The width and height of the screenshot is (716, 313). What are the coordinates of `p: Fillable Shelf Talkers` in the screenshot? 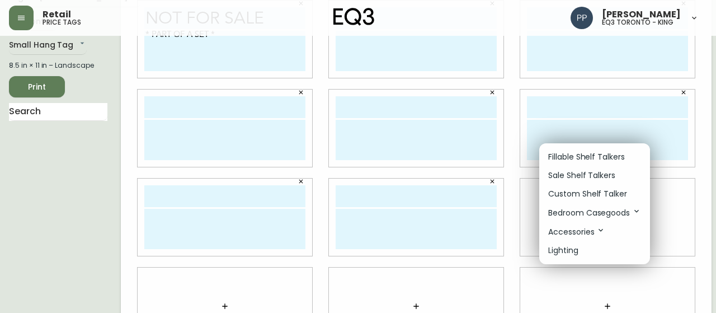 It's located at (586, 157).